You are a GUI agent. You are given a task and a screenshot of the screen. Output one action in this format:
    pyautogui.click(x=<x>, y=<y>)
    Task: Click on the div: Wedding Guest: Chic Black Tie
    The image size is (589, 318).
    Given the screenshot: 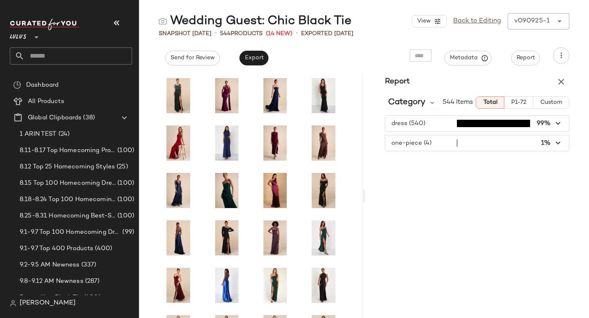 What is the action you would take?
    pyautogui.click(x=255, y=21)
    